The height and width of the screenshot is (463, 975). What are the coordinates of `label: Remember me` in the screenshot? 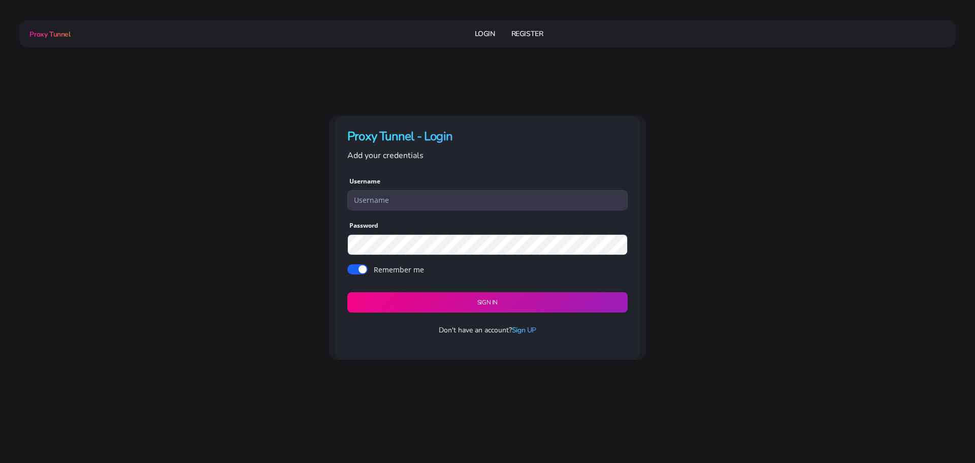 It's located at (399, 269).